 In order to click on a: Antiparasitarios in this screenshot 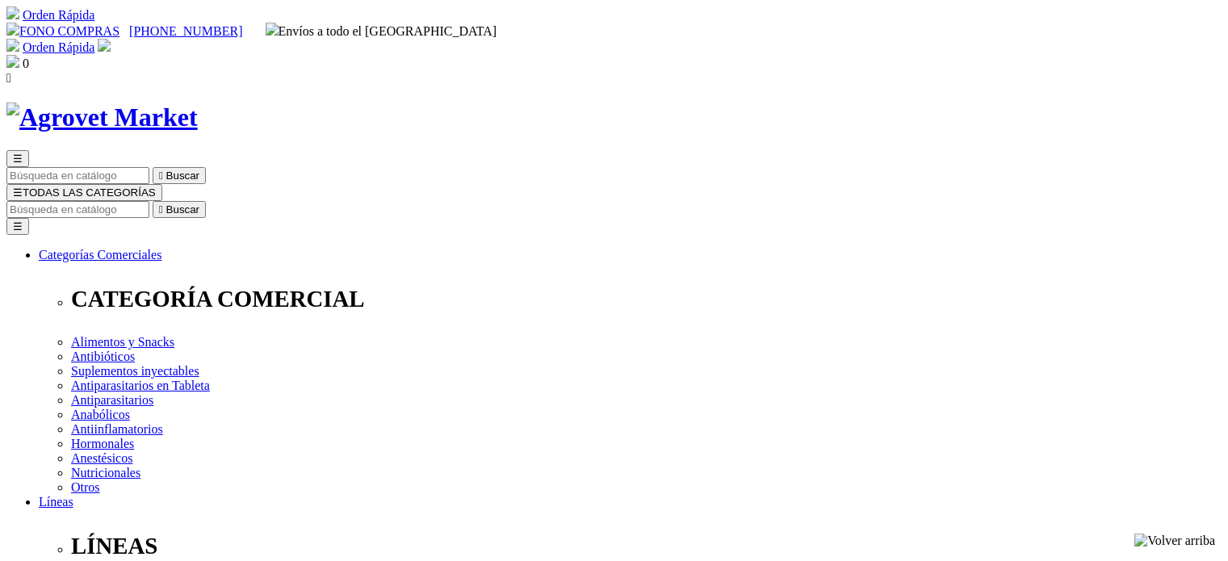, I will do `click(112, 400)`.